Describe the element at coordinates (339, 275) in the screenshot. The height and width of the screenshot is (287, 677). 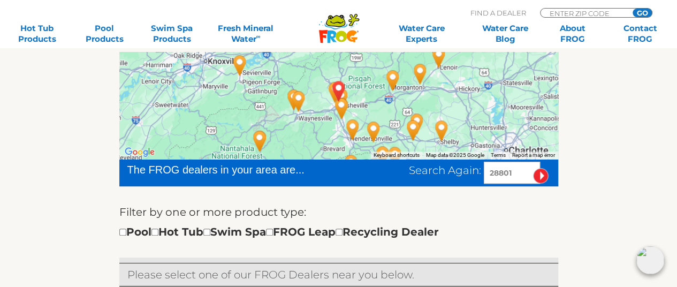
I see `p: Please select one of our FROG Dealers near you below.` at that location.